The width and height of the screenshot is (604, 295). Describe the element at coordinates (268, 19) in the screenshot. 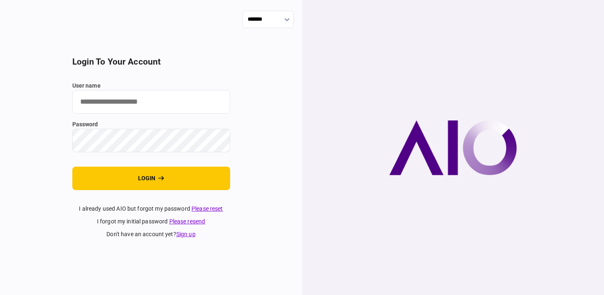

I see `input: show language options` at that location.